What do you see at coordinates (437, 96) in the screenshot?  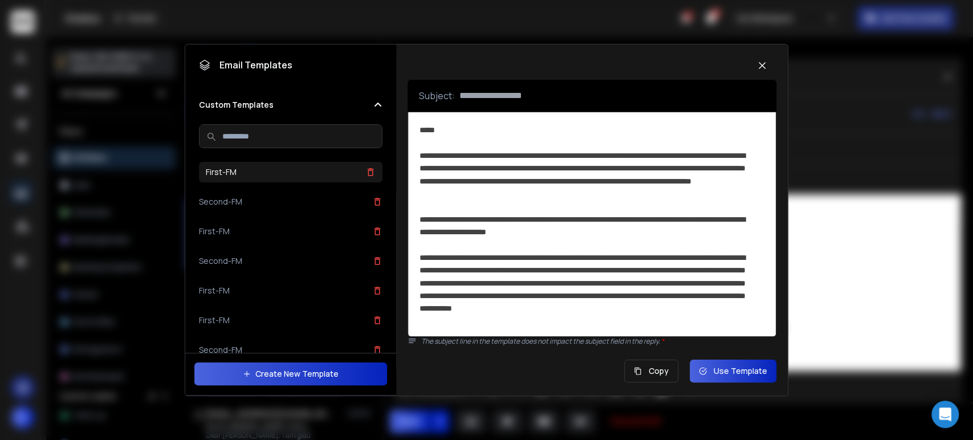 I see `p: Subject:` at bounding box center [437, 96].